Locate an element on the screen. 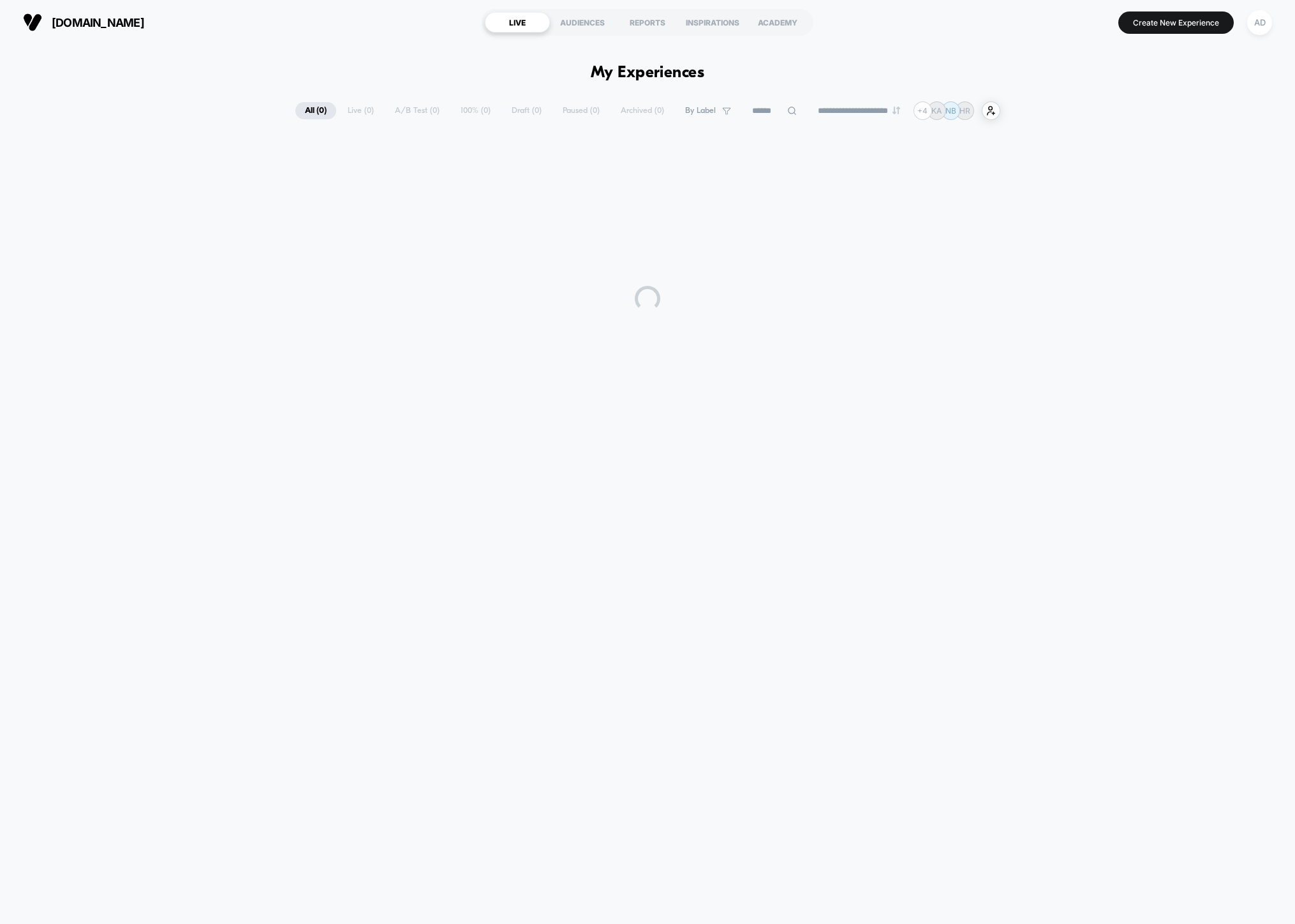  div: INSPIRATIONS is located at coordinates (712, 22).